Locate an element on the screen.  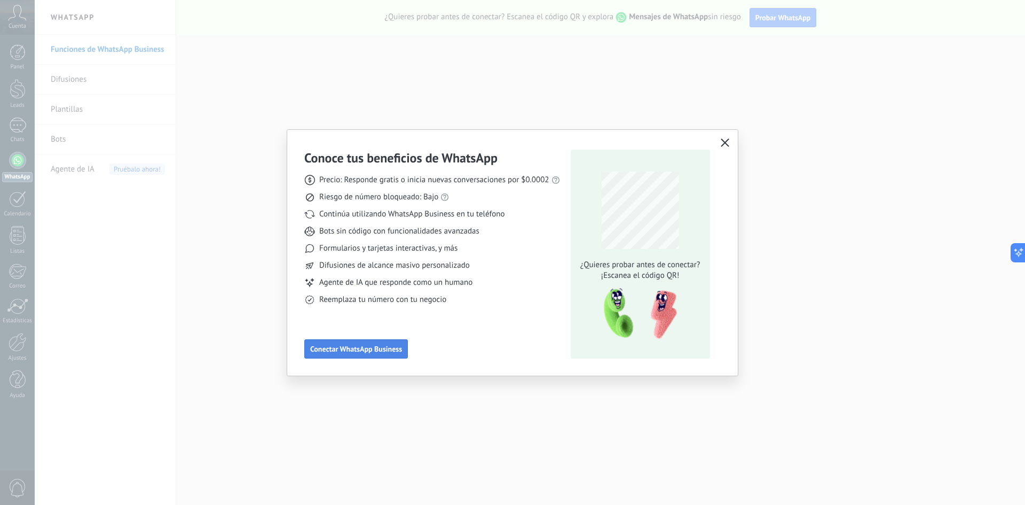
span: Formularios y tarjetas interactivas, y más is located at coordinates (388, 248).